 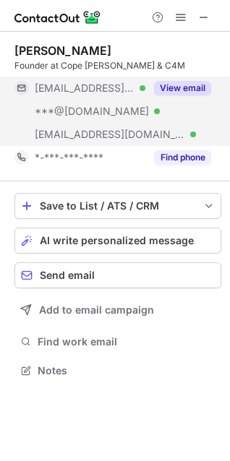 I want to click on button: save-profile-one-click, so click(x=118, y=206).